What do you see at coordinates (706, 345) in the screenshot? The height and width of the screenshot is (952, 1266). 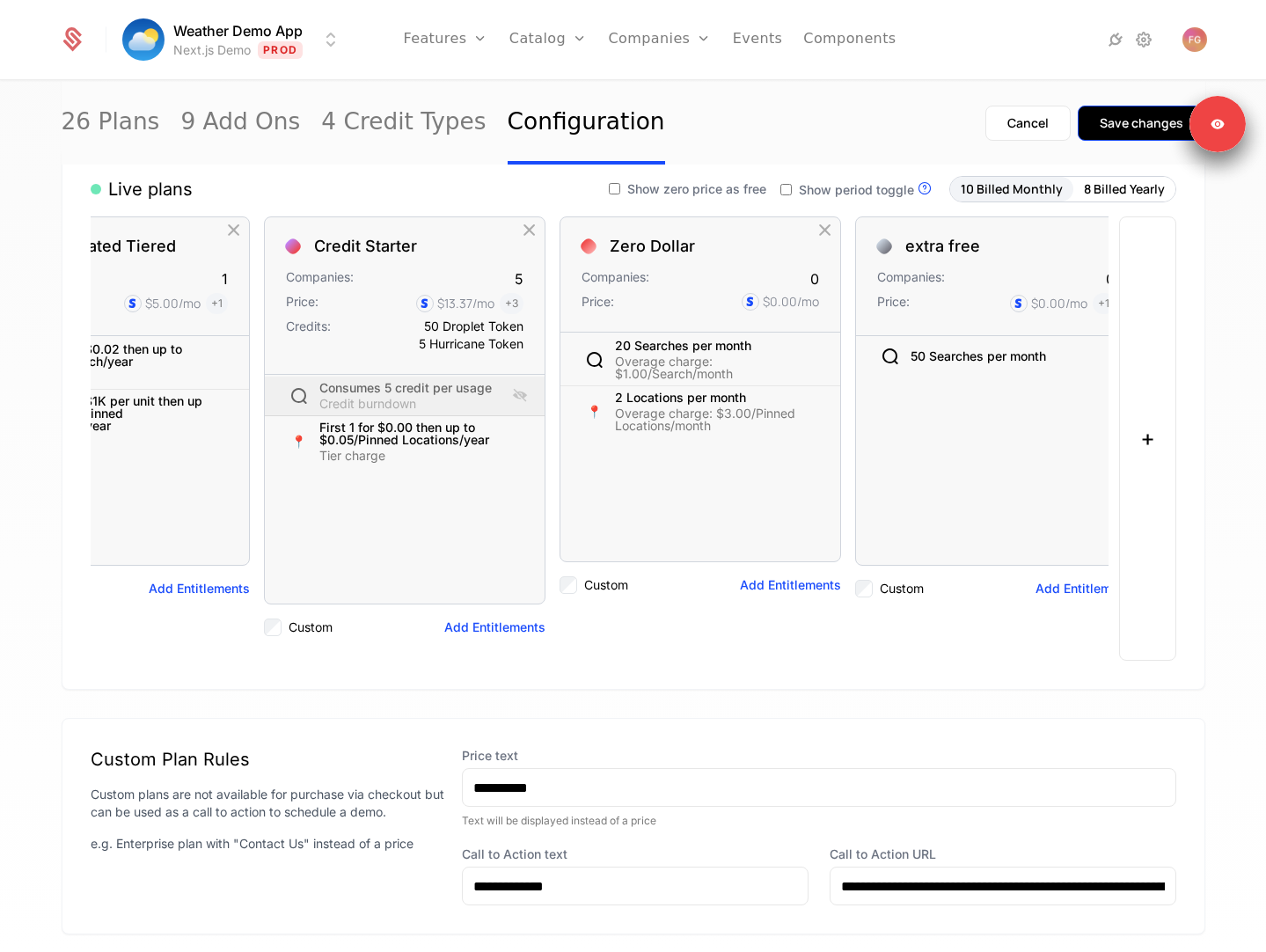 I see `div: 20 Searches per month` at bounding box center [706, 345].